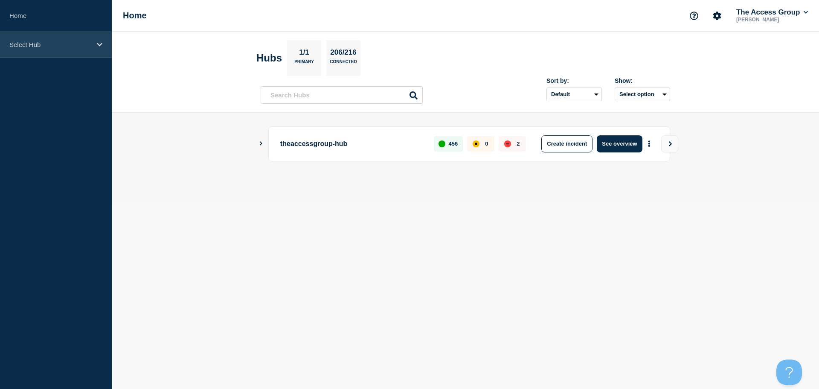 This screenshot has width=819, height=389. What do you see at coordinates (304, 64) in the screenshot?
I see `p: Primary` at bounding box center [304, 64].